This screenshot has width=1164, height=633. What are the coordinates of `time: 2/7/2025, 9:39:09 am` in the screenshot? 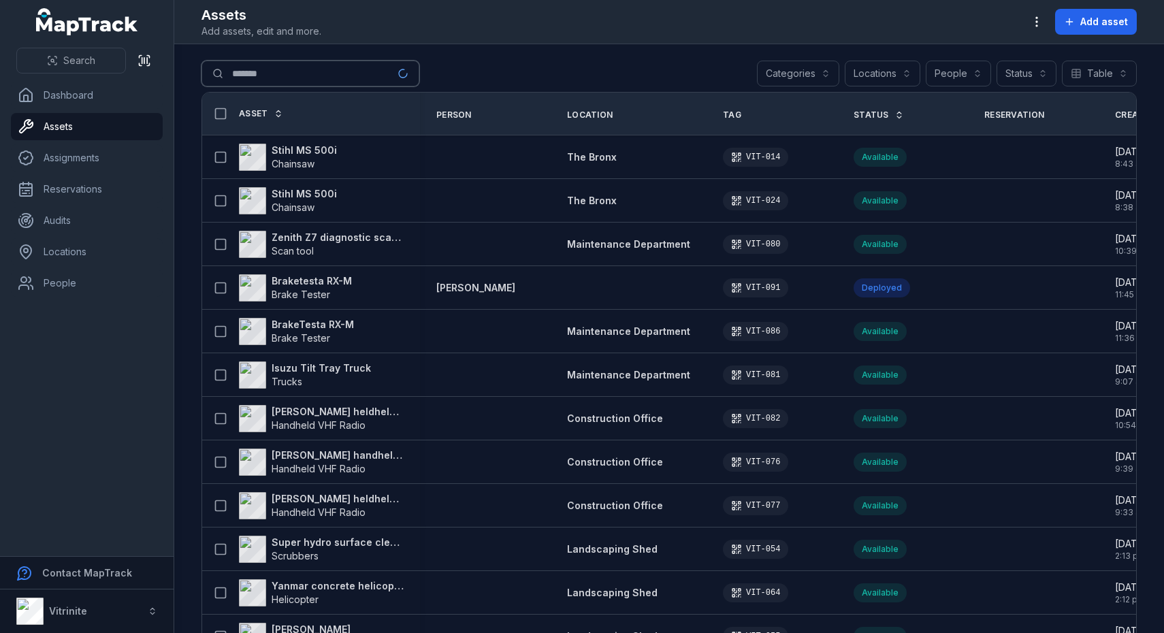 It's located at (1131, 462).